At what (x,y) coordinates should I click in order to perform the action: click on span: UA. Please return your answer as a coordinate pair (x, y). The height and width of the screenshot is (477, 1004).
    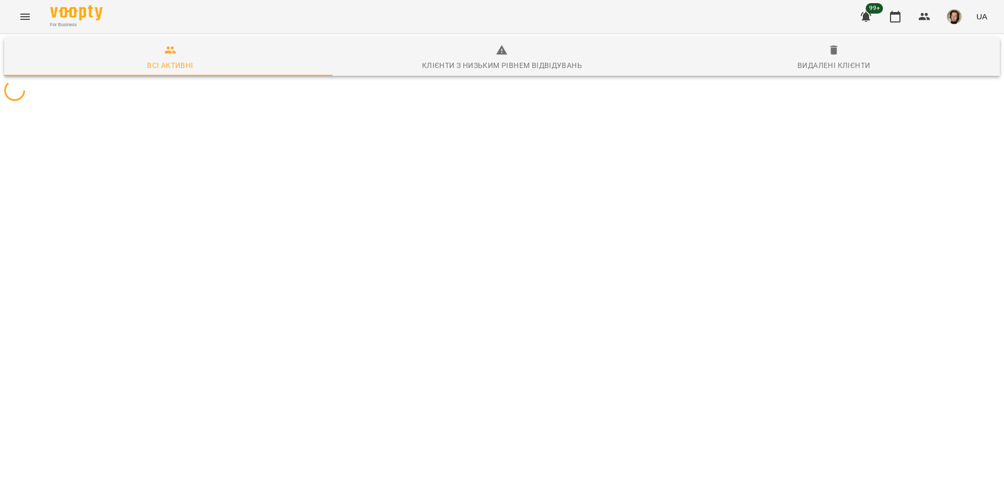
    Looking at the image, I should click on (982, 16).